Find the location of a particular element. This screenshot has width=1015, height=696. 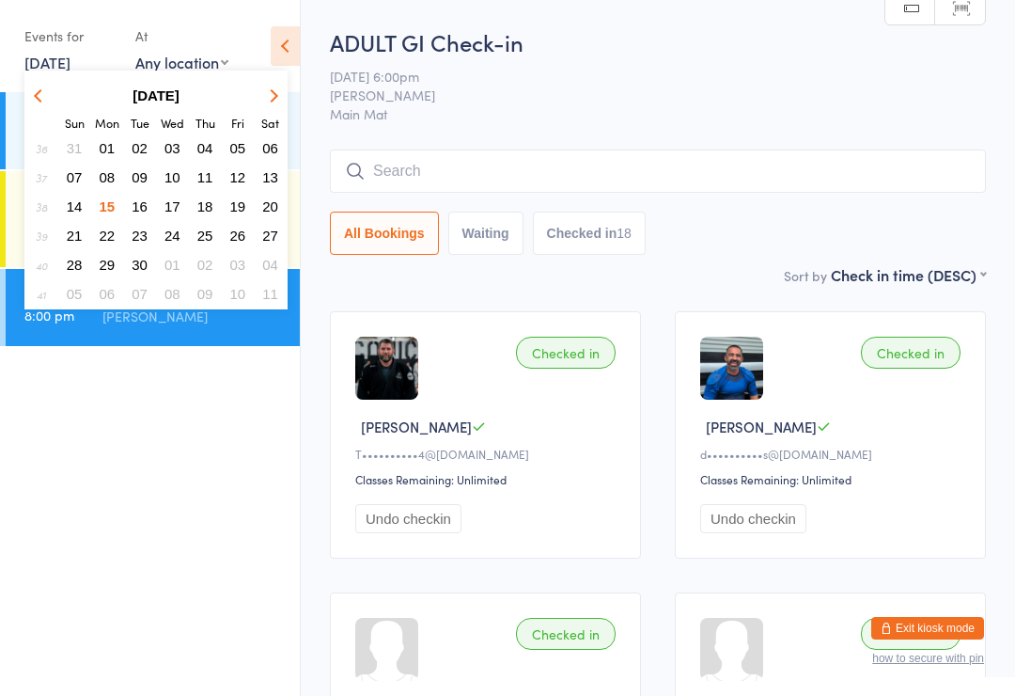

div: 18 is located at coordinates (624, 233).